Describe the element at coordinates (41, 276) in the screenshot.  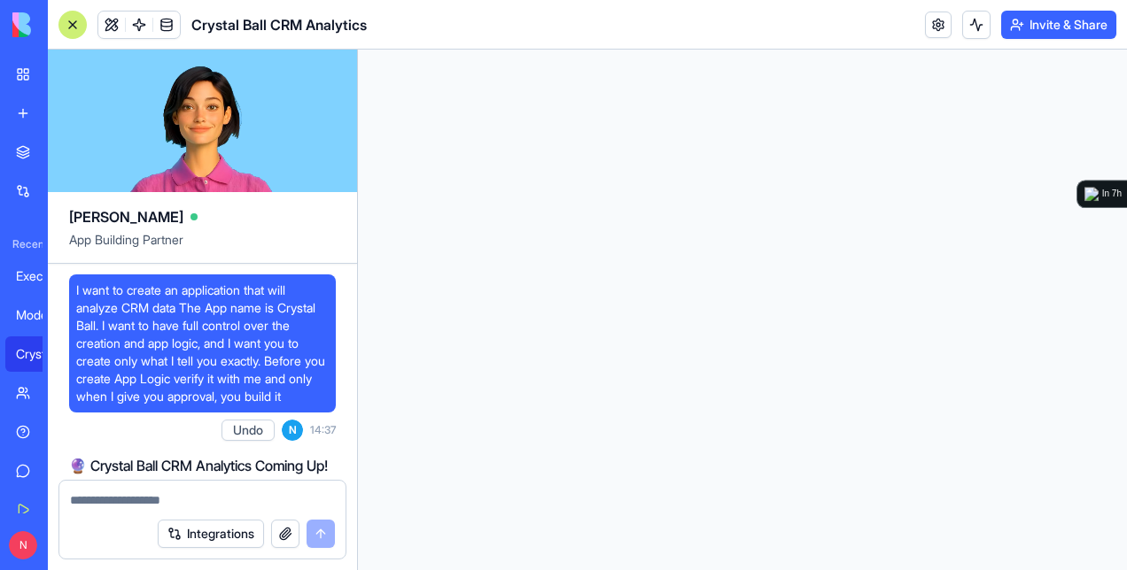
I see `div: Executive App Template` at that location.